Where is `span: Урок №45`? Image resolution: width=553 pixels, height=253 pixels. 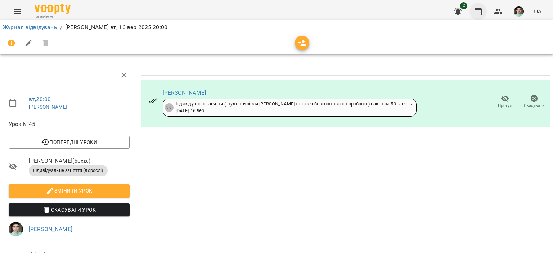
span: Урок №45 is located at coordinates (69, 124).